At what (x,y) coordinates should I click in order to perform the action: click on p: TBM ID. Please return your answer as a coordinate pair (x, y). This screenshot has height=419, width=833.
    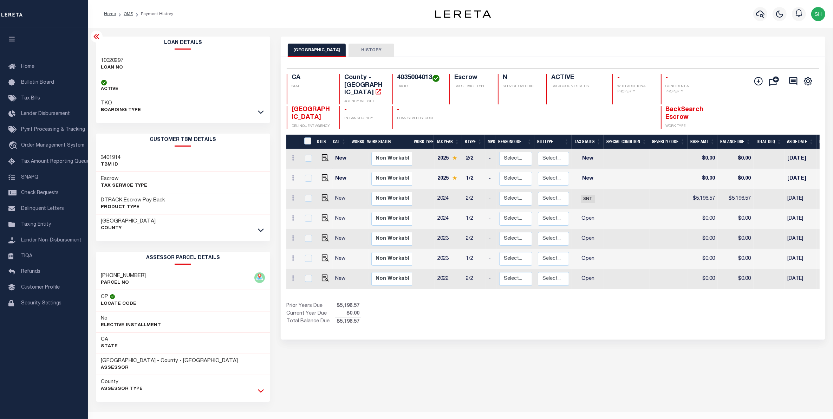
    Looking at the image, I should click on (111, 165).